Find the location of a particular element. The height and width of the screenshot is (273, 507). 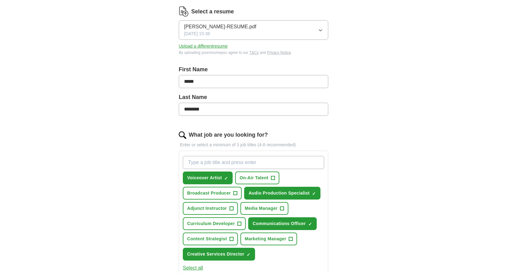

button: Content Strategist is located at coordinates (210, 239).